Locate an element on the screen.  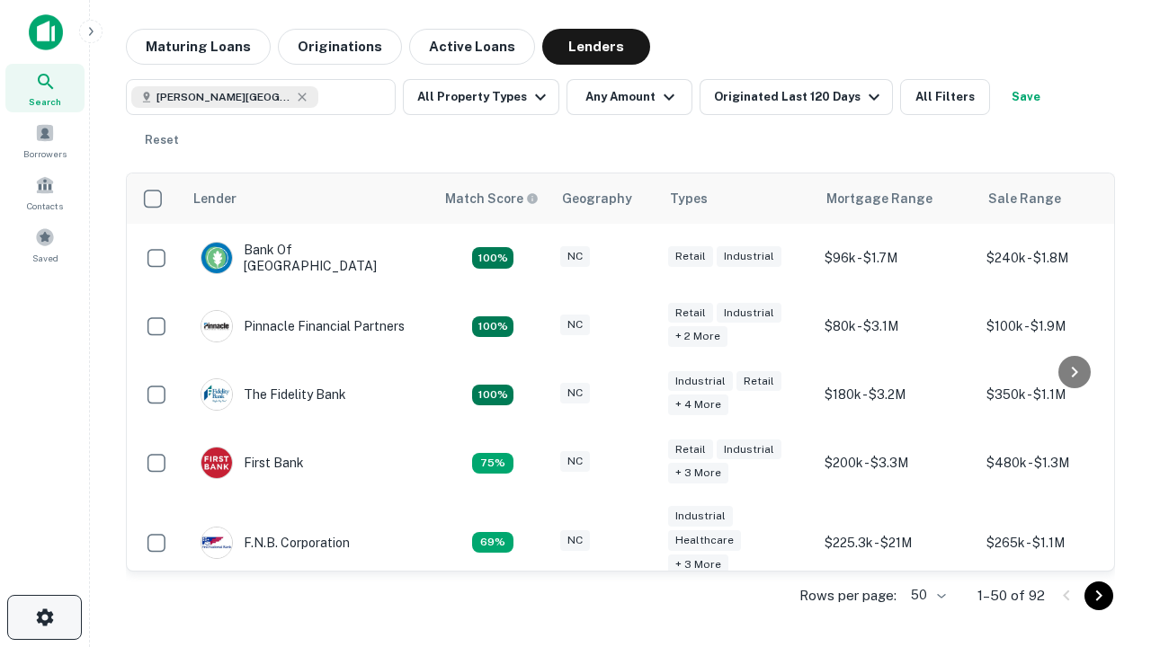
td: $200k - $3.3M is located at coordinates (896, 463).